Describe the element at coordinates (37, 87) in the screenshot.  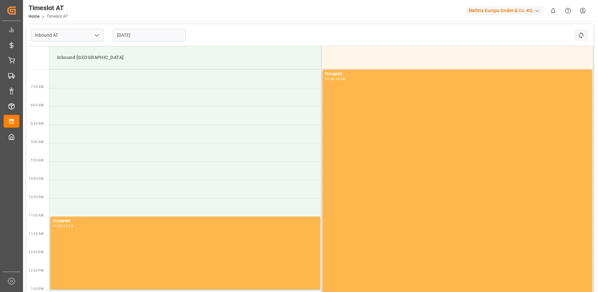
I see `span: 7:30 AM` at that location.